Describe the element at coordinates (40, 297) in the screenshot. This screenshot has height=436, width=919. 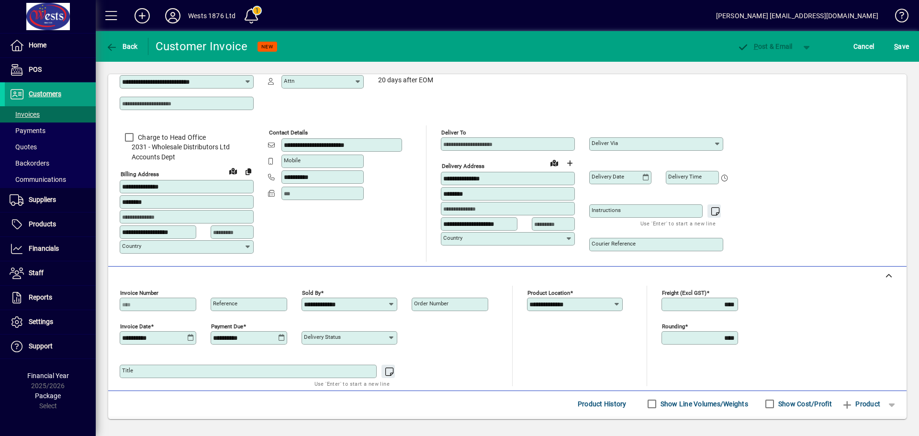
I see `span: Reports` at that location.